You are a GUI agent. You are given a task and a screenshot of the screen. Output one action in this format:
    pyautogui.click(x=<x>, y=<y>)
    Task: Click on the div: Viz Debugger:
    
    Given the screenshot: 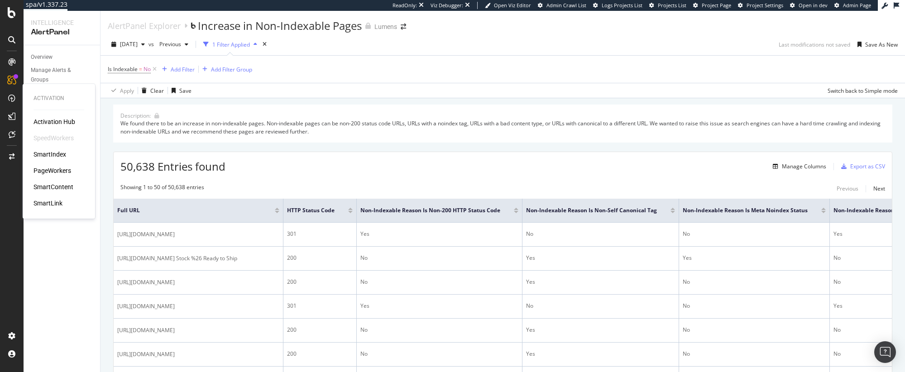 What is the action you would take?
    pyautogui.click(x=447, y=5)
    